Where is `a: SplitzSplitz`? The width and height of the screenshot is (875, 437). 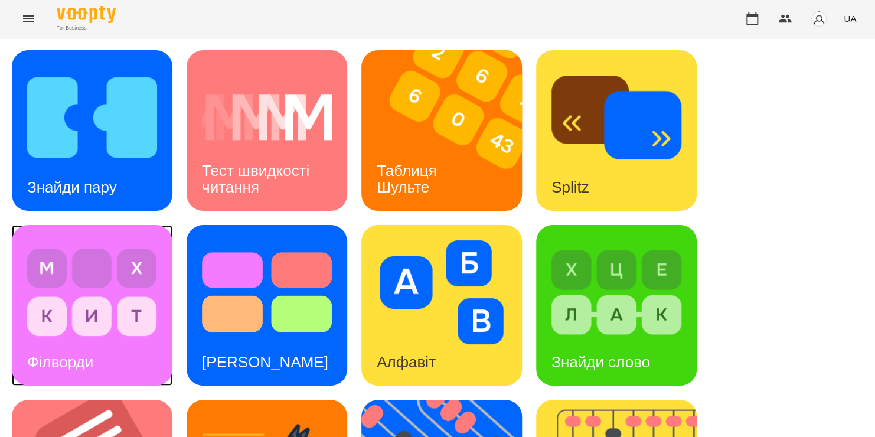
a: SplitzSplitz is located at coordinates (616, 130).